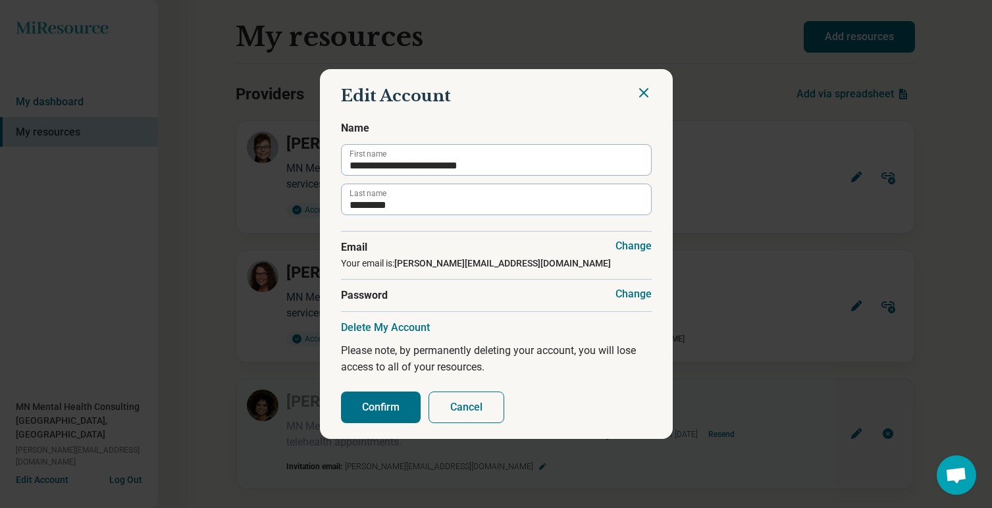 This screenshot has width=992, height=508. Describe the element at coordinates (466, 407) in the screenshot. I see `button: Cancel` at that location.